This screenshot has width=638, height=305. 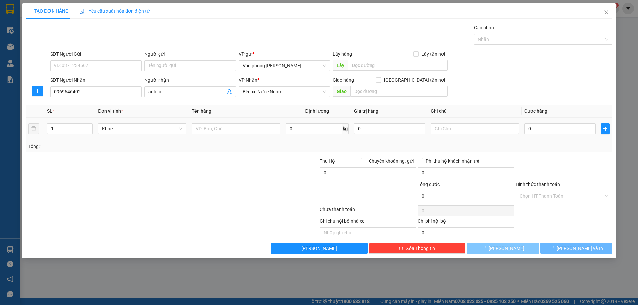 I want to click on span: Lấy, so click(x=340, y=65).